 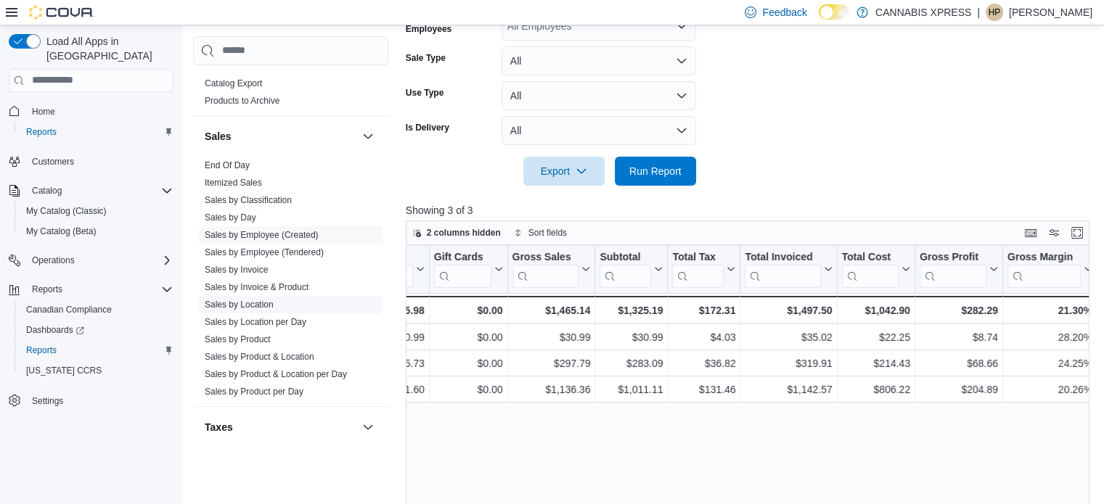 What do you see at coordinates (462, 257) in the screenshot?
I see `div: Gift Cards` at bounding box center [462, 257].